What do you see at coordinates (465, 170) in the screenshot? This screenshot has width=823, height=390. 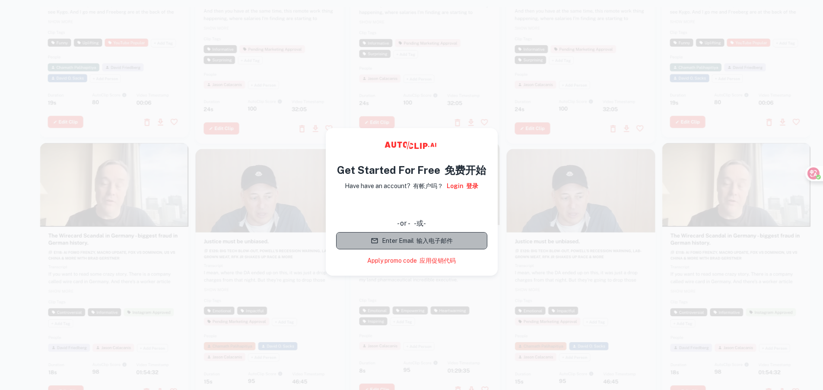 I see `font: 免费开始` at bounding box center [465, 170].